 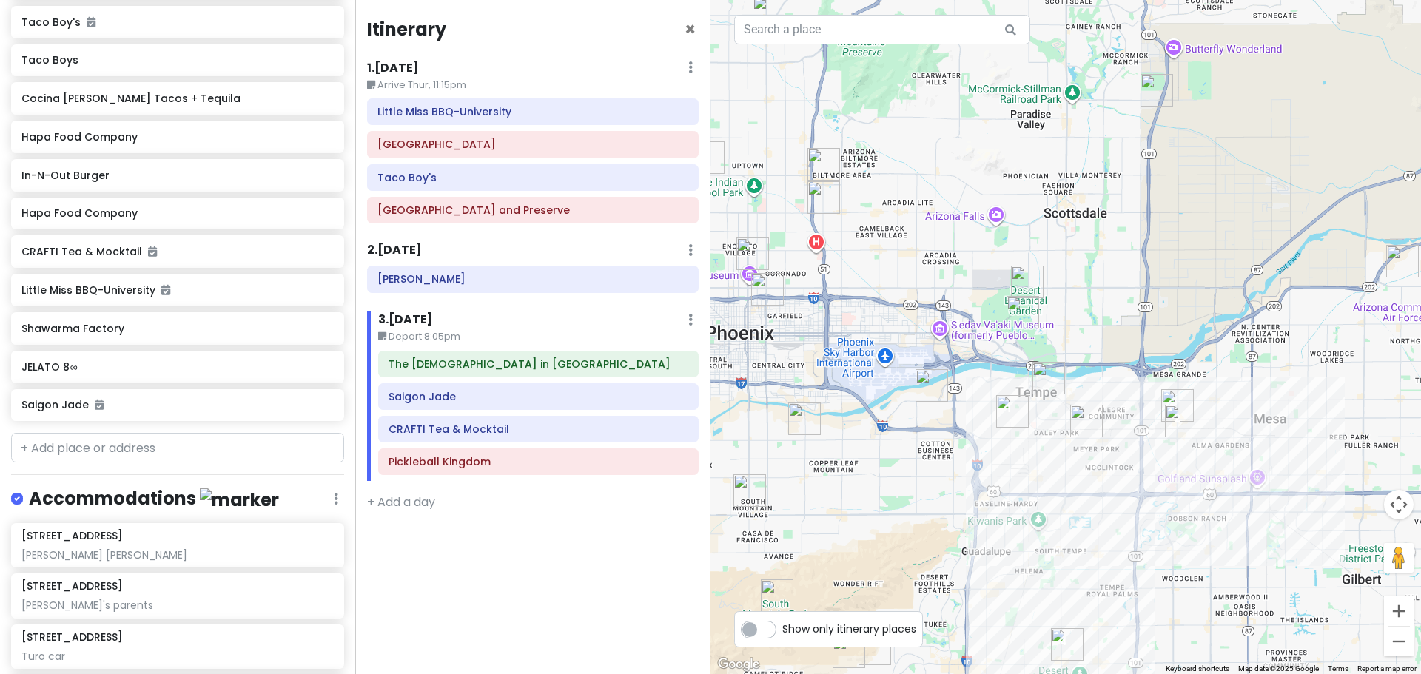 I want to click on div: Little Miss BBQ-University, so click(x=932, y=386).